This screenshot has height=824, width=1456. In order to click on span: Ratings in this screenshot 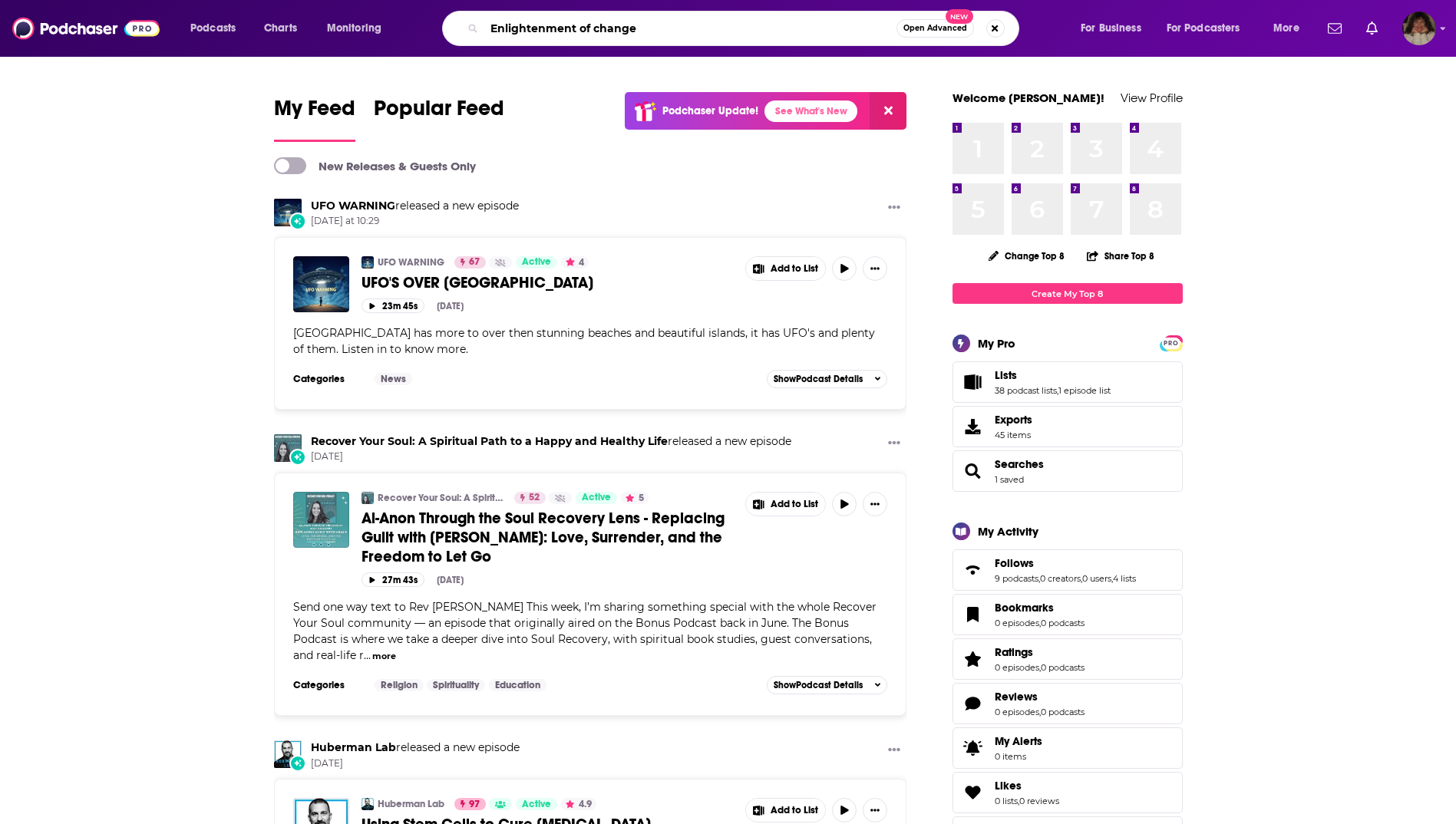, I will do `click(1014, 653)`.